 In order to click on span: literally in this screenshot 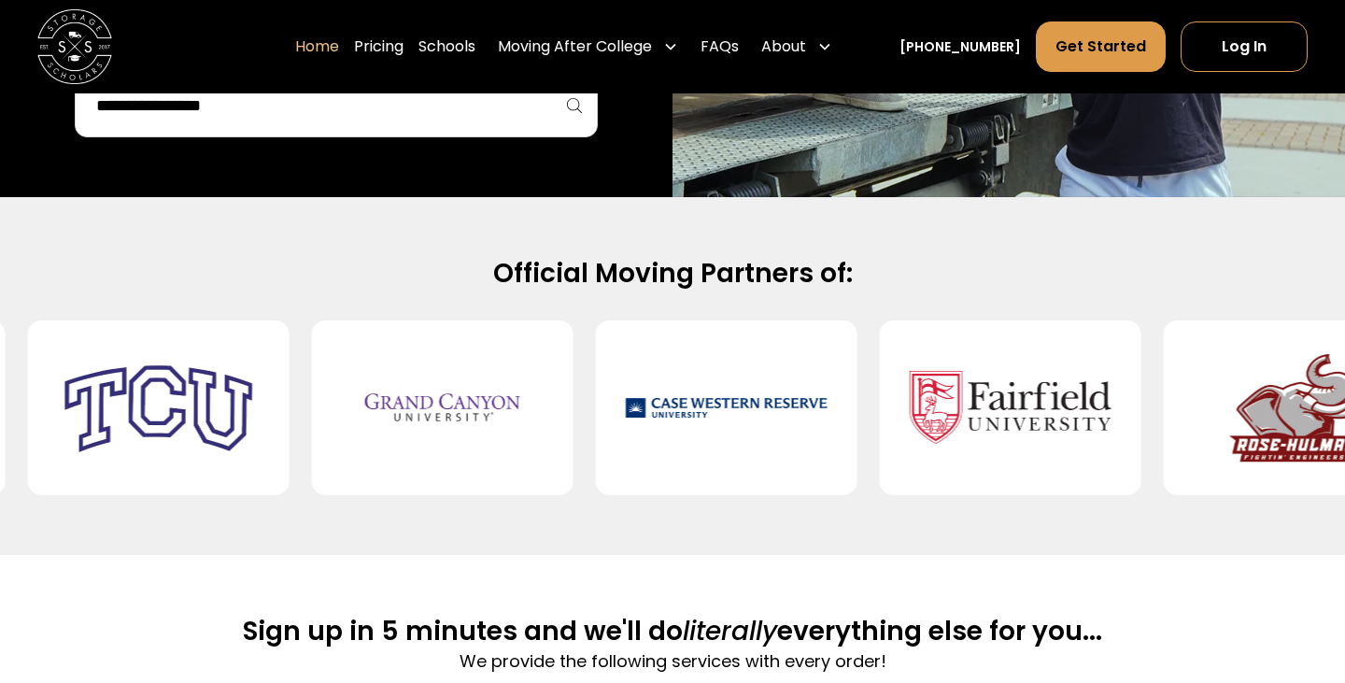, I will do `click(729, 630)`.